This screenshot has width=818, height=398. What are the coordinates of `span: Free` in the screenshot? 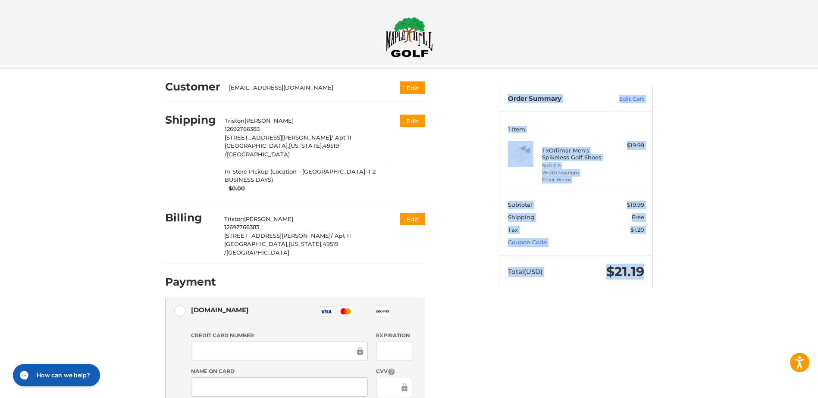 It's located at (638, 217).